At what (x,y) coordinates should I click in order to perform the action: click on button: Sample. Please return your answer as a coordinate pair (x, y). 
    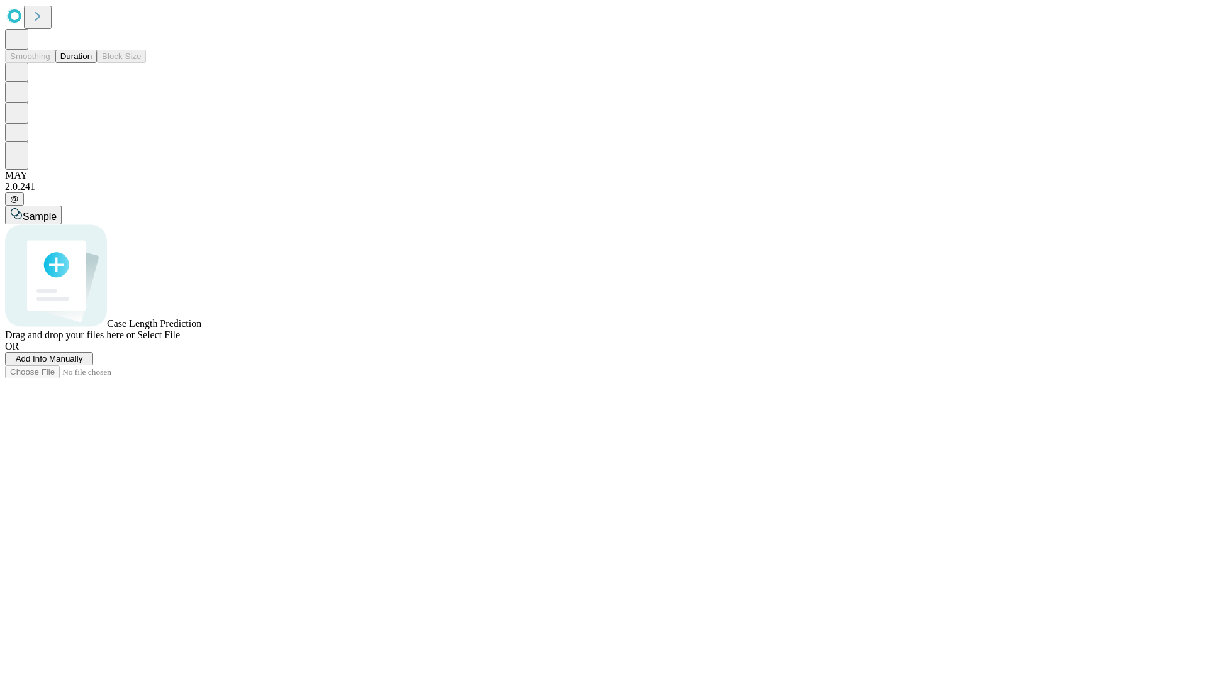
    Looking at the image, I should click on (33, 215).